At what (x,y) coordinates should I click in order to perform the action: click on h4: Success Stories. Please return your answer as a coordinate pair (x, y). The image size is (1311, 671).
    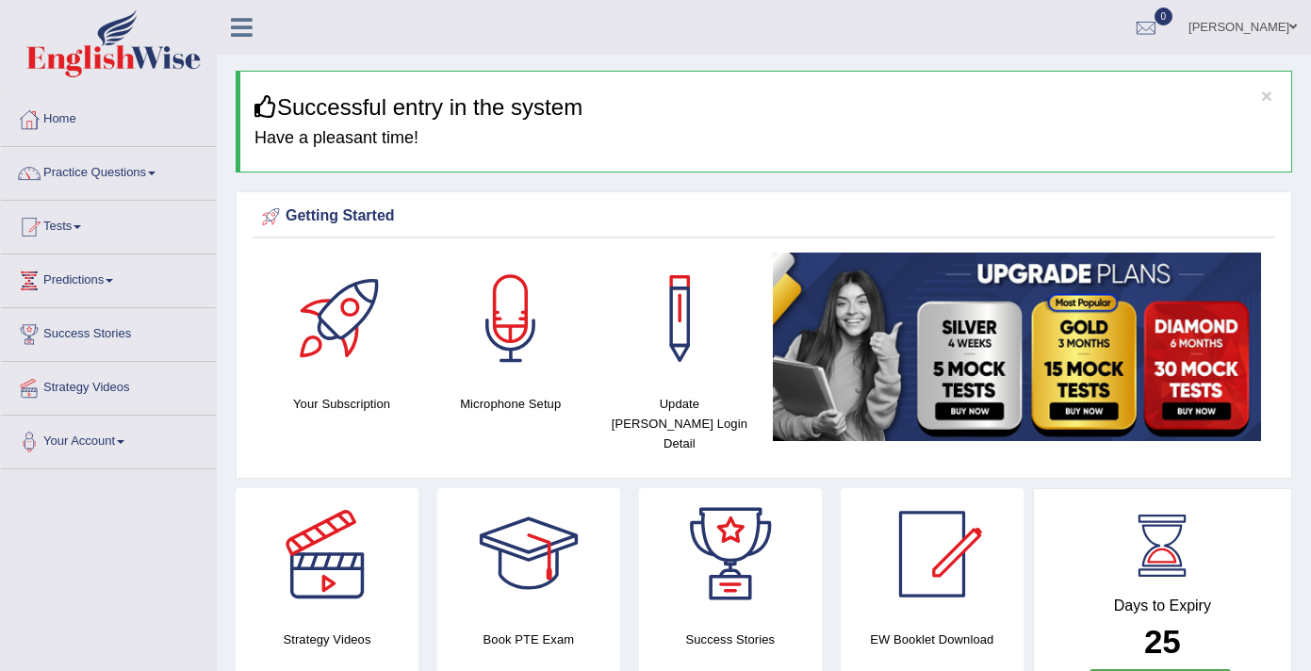
    Looking at the image, I should click on (730, 639).